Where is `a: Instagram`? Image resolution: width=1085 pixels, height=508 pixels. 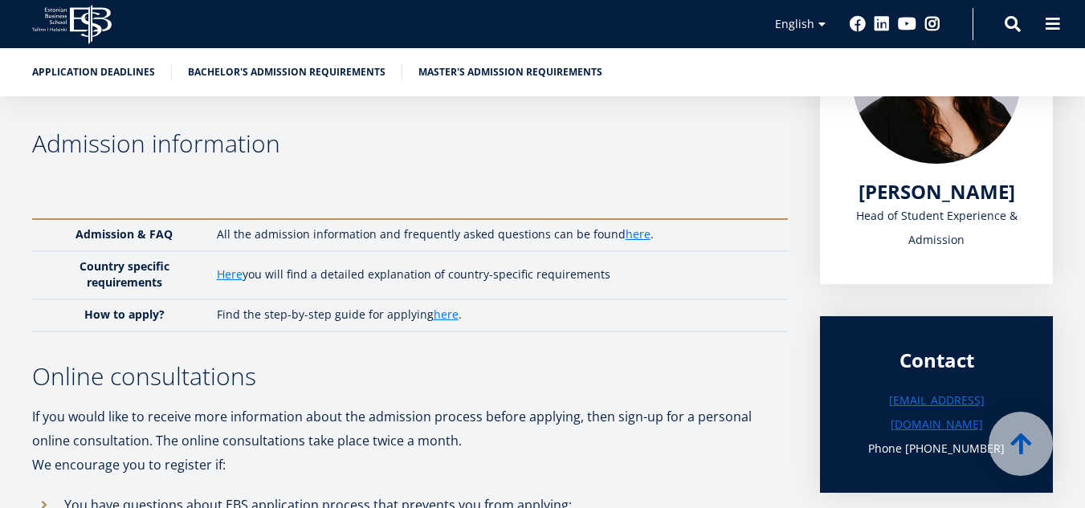 a: Instagram is located at coordinates (932, 24).